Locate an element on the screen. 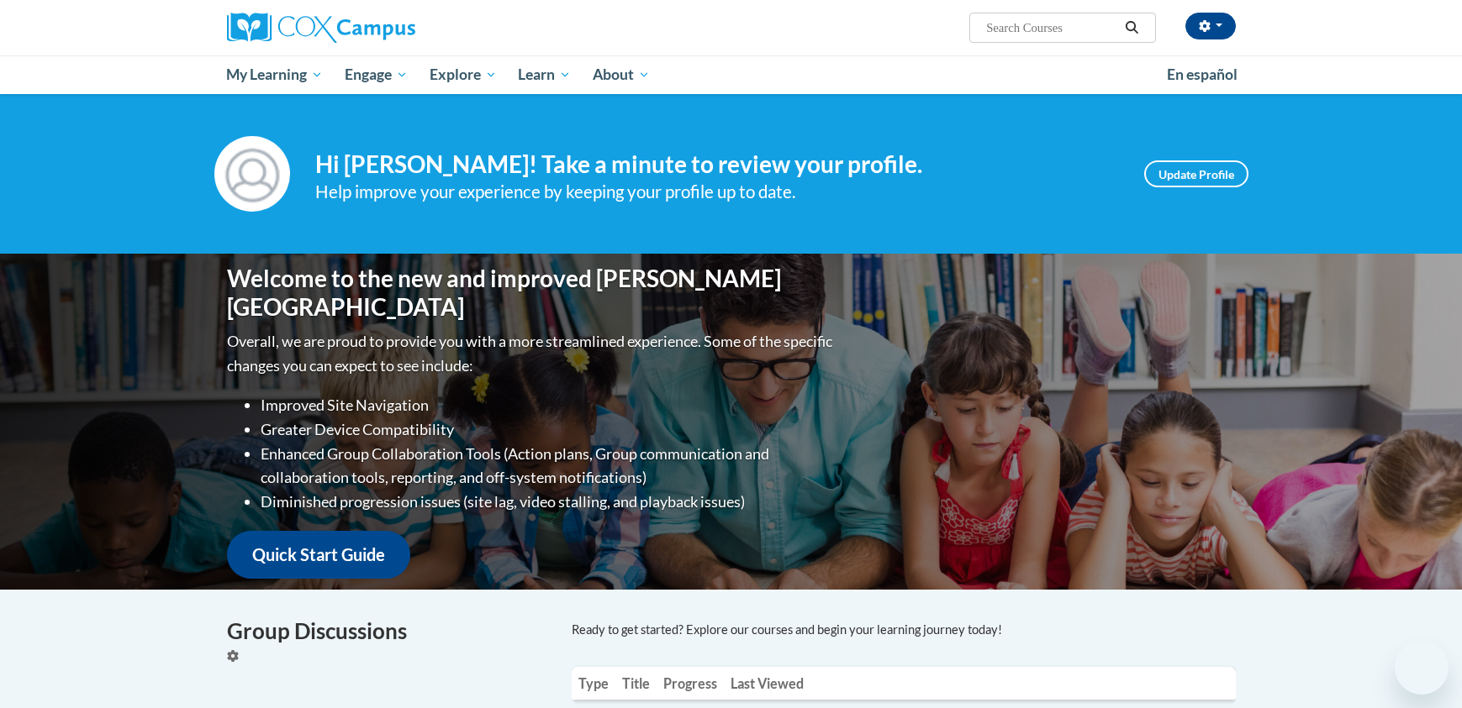 This screenshot has height=708, width=1462. span: Explore is located at coordinates (463, 75).